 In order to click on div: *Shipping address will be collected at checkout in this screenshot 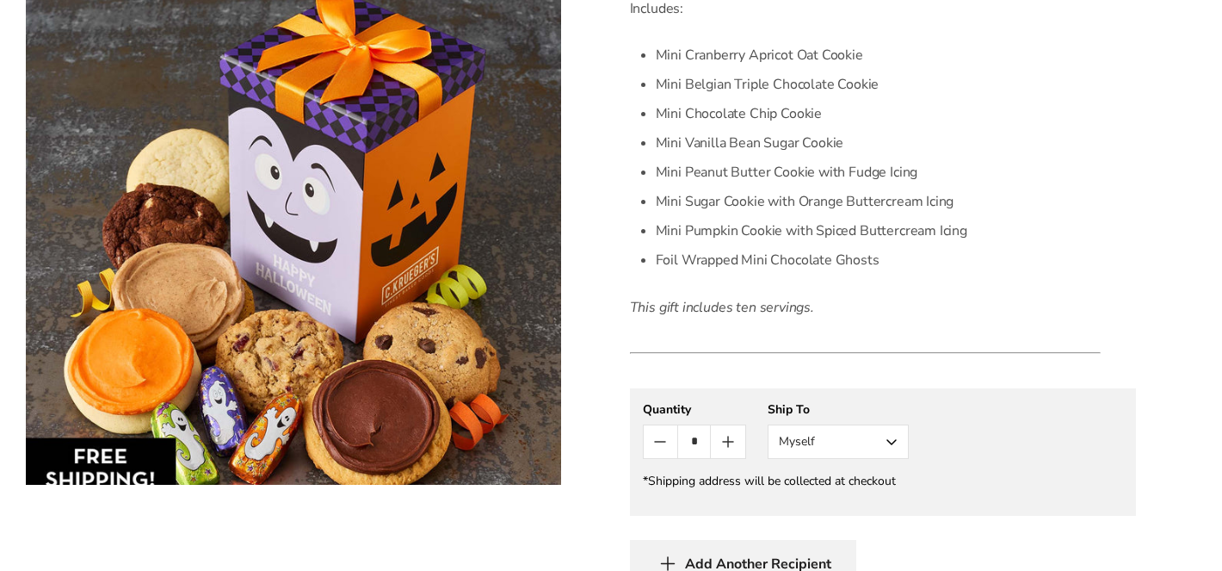, I will do `click(883, 480)`.